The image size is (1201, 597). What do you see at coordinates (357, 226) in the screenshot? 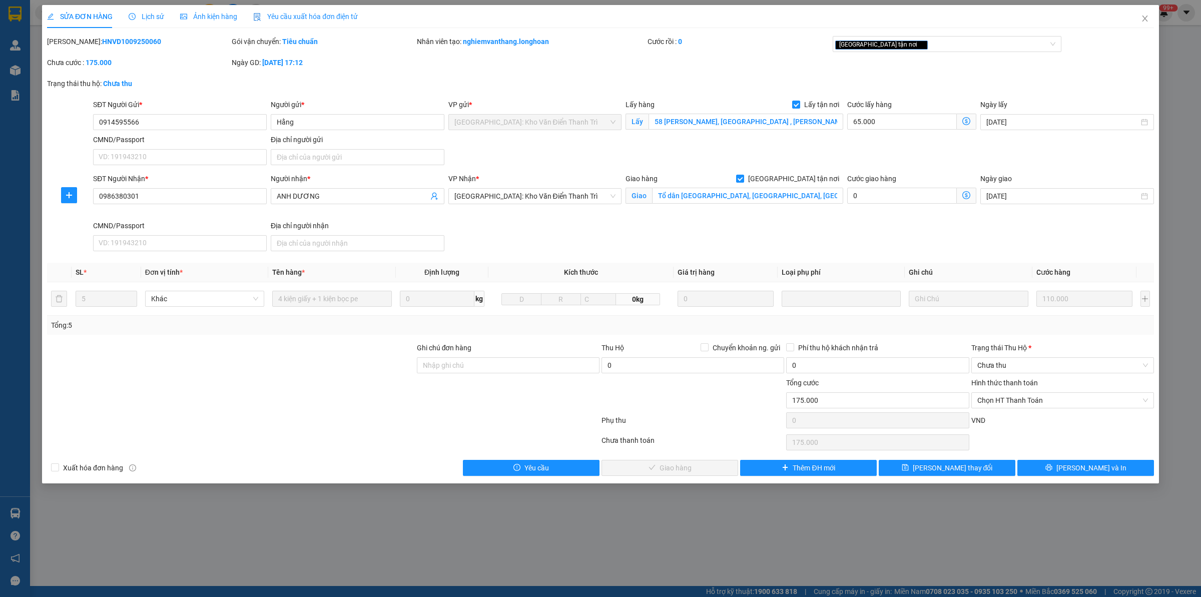
I see `div: Địa chỉ người nhận` at bounding box center [357, 226].